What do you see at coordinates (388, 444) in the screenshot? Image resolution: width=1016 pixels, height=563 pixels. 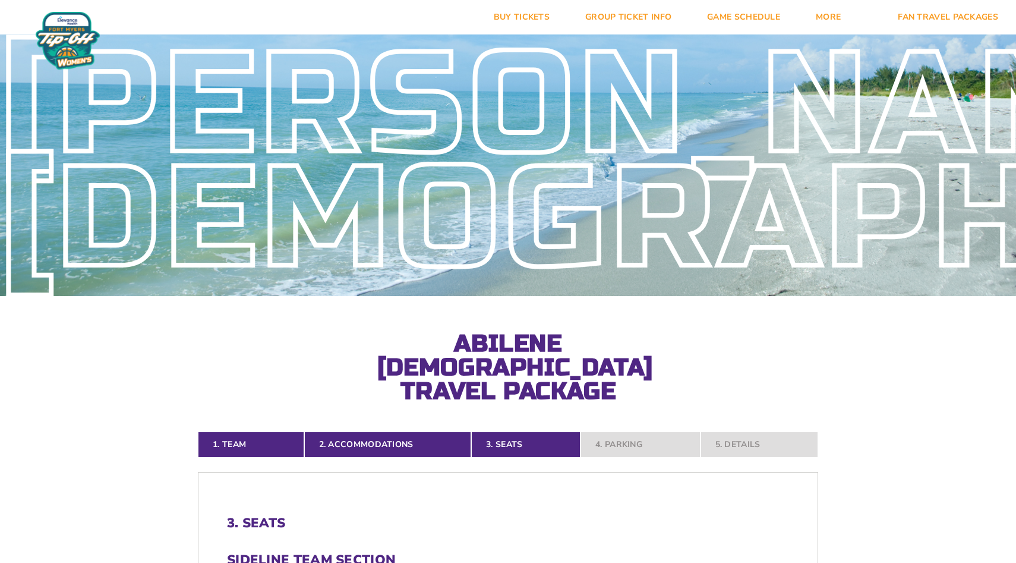 I see `a: 2. Accommodations` at bounding box center [388, 444].